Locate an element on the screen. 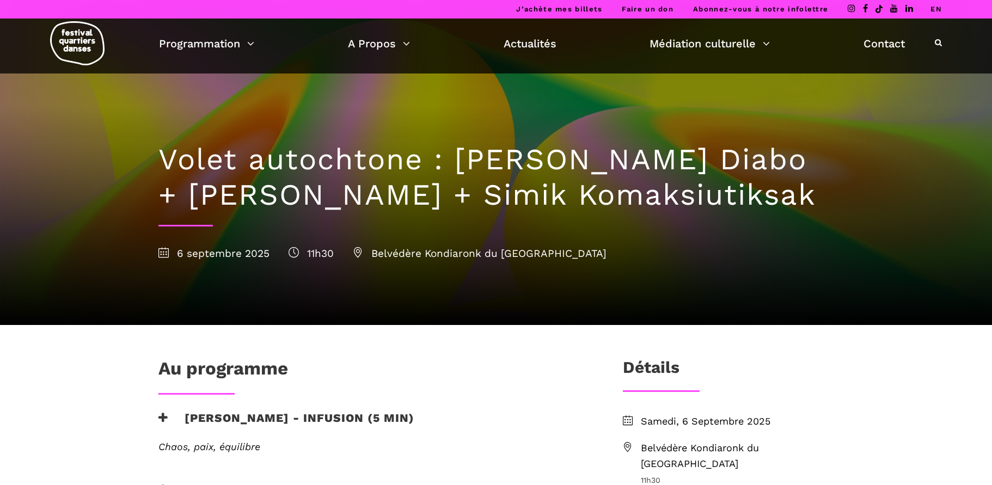 Image resolution: width=992 pixels, height=485 pixels. a: Abonnez-vous à notre infolettre is located at coordinates (761, 9).